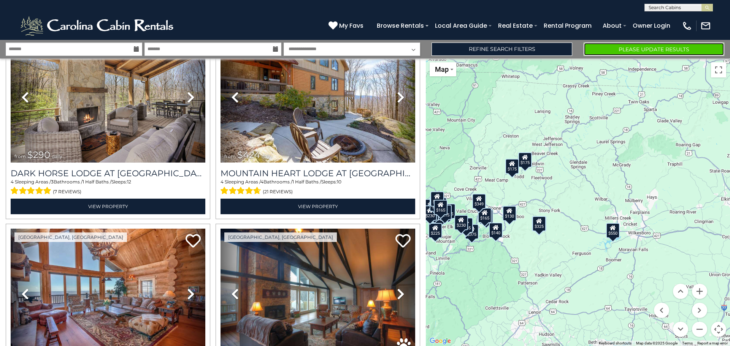 The height and width of the screenshot is (346, 730). Describe the element at coordinates (719, 330) in the screenshot. I see `button: Map camera controls` at that location.